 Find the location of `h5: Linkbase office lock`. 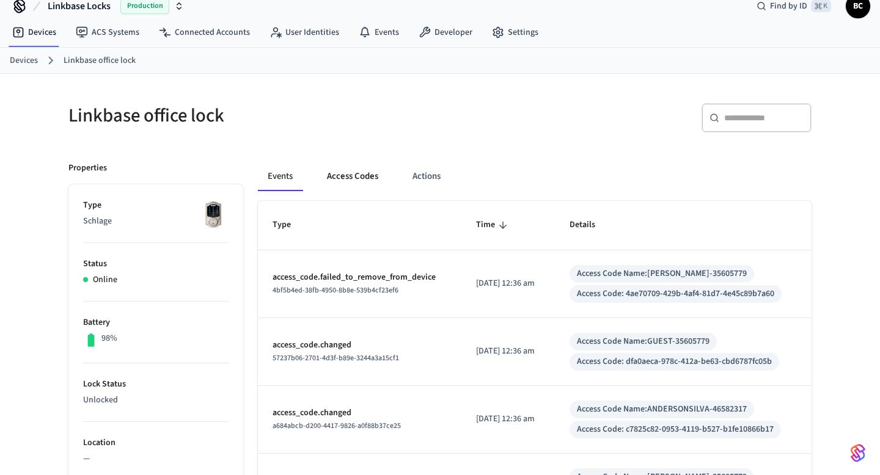

h5: Linkbase office lock is located at coordinates (251, 116).